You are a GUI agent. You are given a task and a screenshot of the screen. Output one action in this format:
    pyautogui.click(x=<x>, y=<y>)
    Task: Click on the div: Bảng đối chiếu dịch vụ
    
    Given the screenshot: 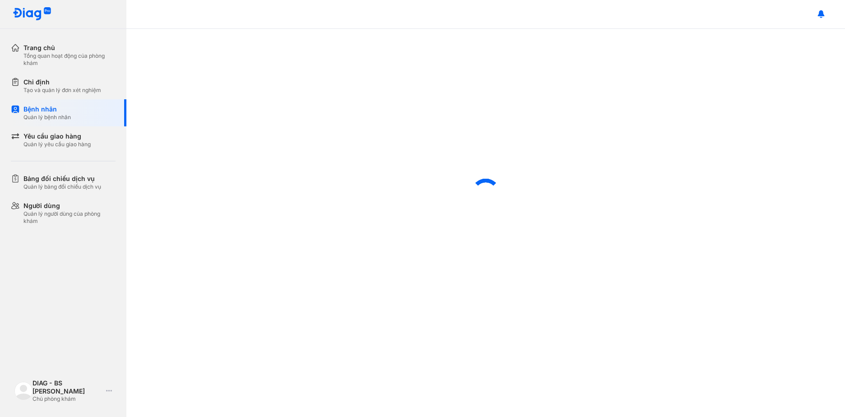 What is the action you would take?
    pyautogui.click(x=62, y=179)
    